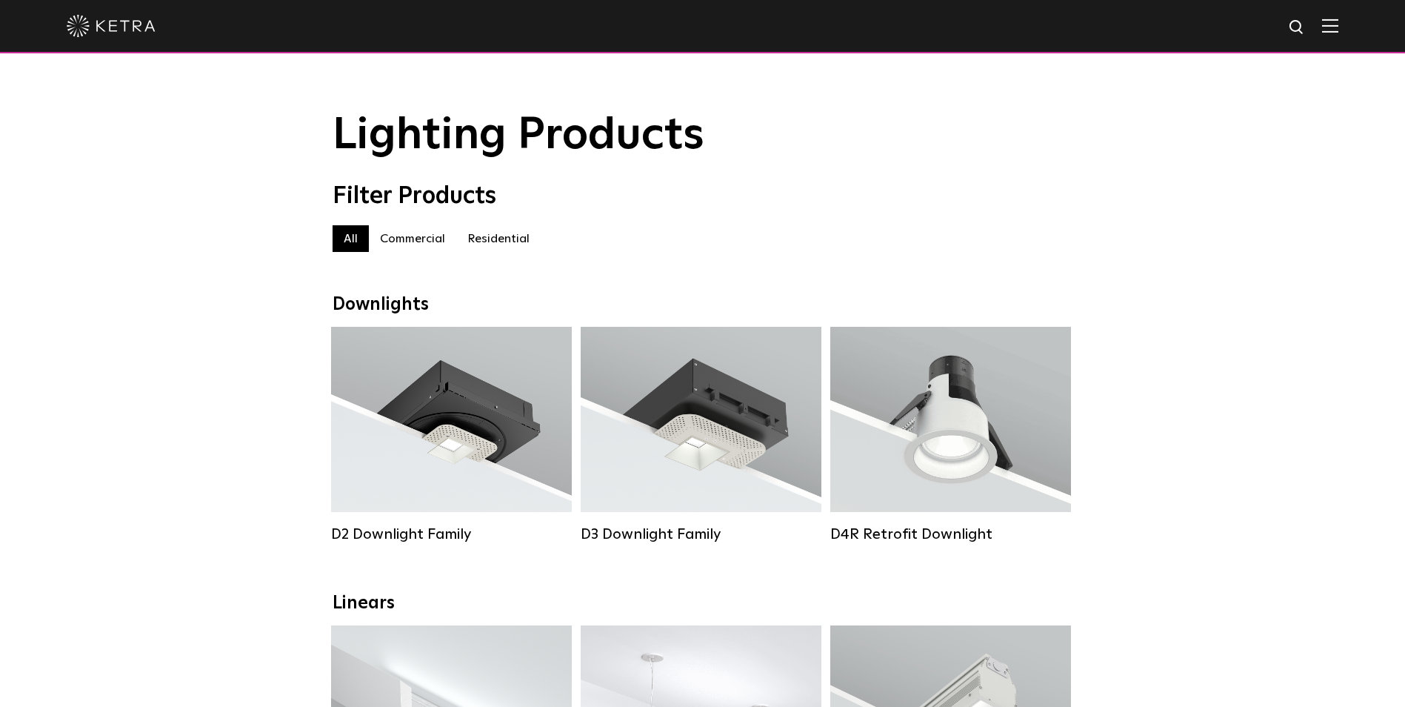 This screenshot has height=707, width=1405. What do you see at coordinates (701, 534) in the screenshot?
I see `div: D3 Downlight Family` at bounding box center [701, 534].